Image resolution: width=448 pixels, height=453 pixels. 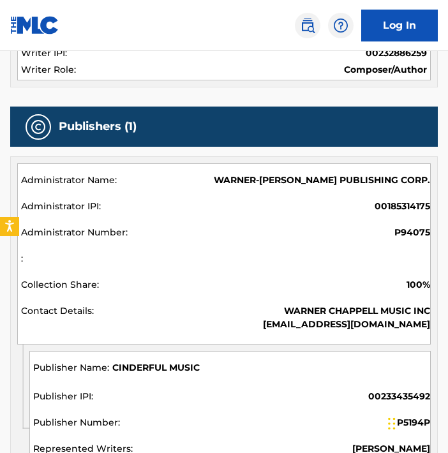 What do you see at coordinates (307, 26) in the screenshot?
I see `a: Public Search` at bounding box center [307, 26].